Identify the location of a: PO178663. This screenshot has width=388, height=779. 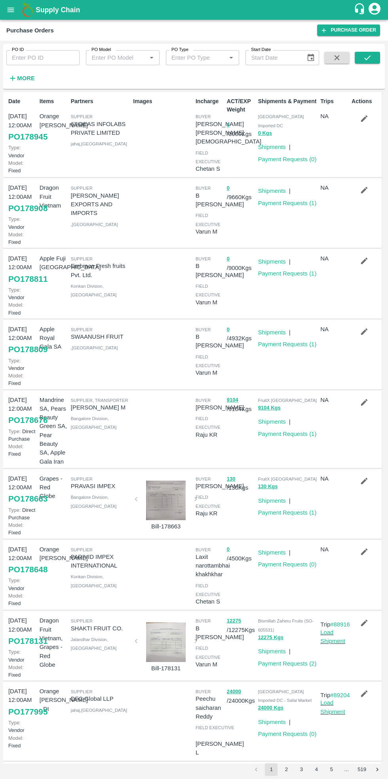
(28, 499).